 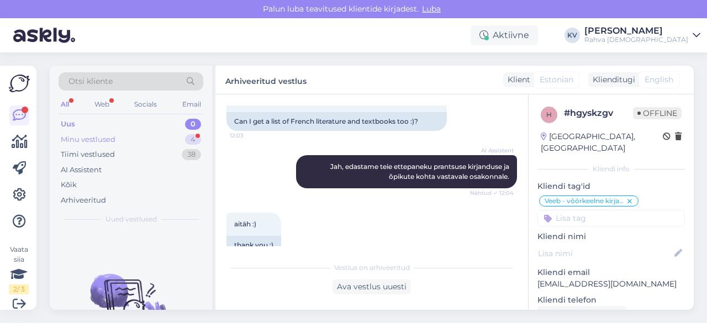 I want to click on div: Web, so click(x=102, y=104).